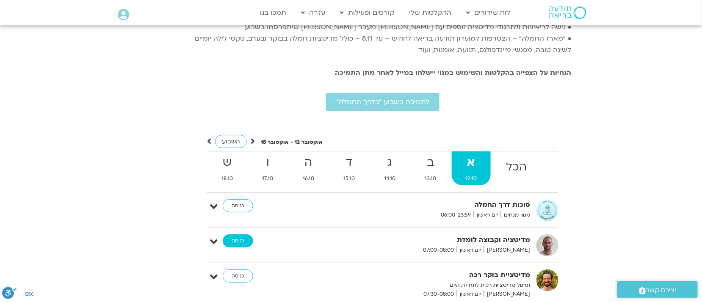 This screenshot has height=302, width=702. I want to click on span: לתמיכה בשבוע ״בדרך החמלה״, so click(383, 102).